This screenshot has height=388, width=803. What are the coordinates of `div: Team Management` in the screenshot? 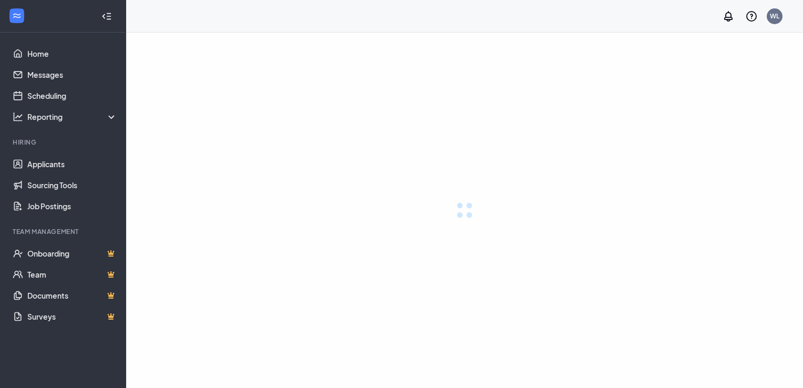 It's located at (64, 231).